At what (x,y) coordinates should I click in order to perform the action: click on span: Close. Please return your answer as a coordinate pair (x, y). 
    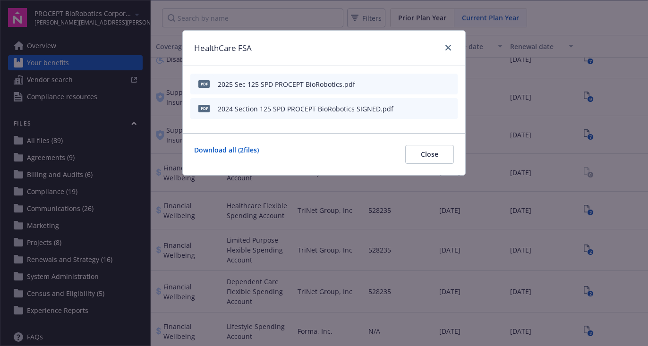
    Looking at the image, I should click on (429, 154).